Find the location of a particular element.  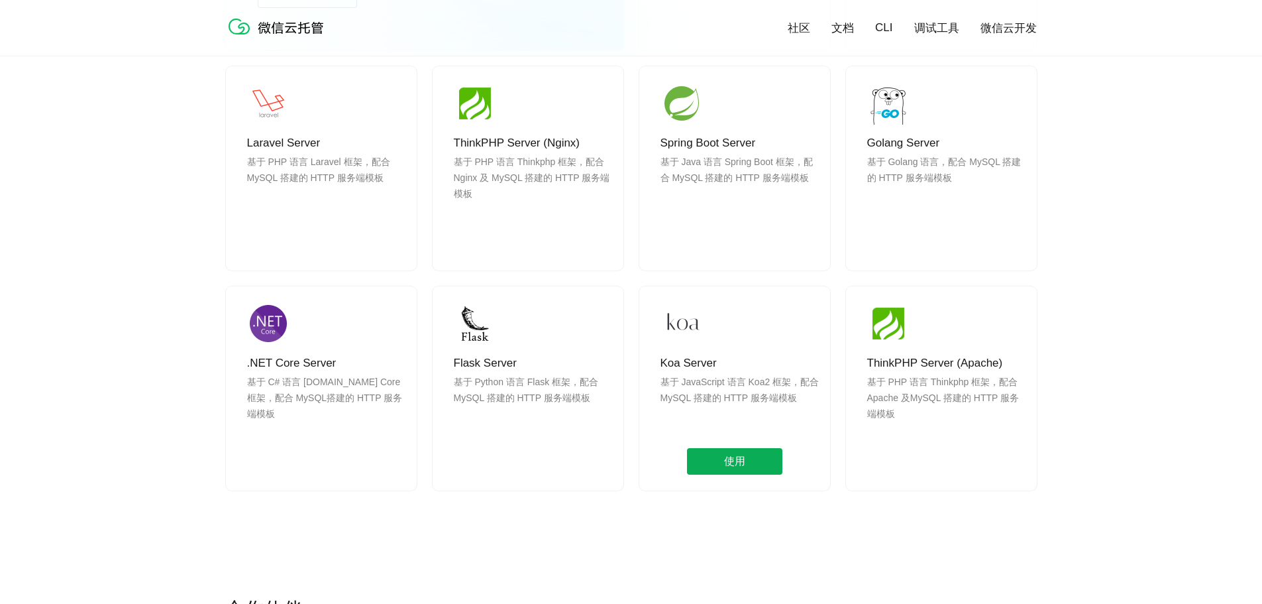

p: 基于 JavaScript 语言 Koa2 框架，配合 MySQL 搭建的 HTTP 服务端模板 is located at coordinates (740, 405).